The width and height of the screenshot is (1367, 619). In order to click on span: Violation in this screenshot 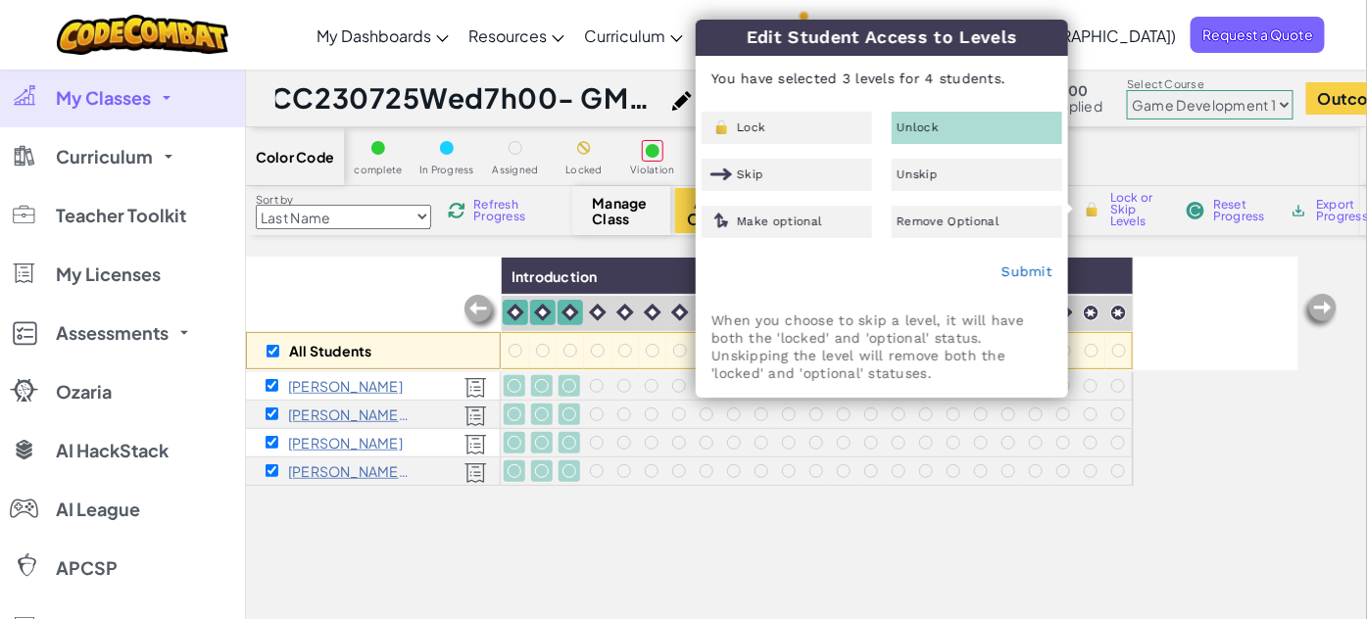, I will do `click(651, 169)`.